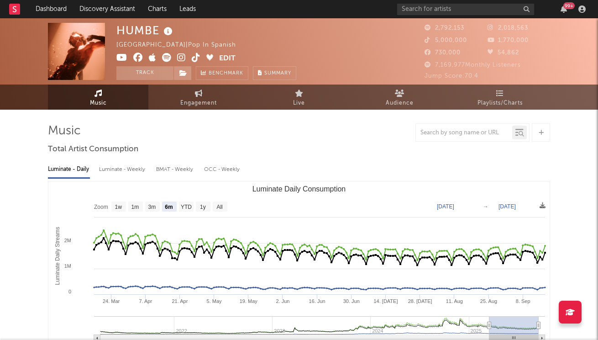 The height and width of the screenshot is (340, 598). What do you see at coordinates (199, 97) in the screenshot?
I see `a: Engagement` at bounding box center [199, 97].